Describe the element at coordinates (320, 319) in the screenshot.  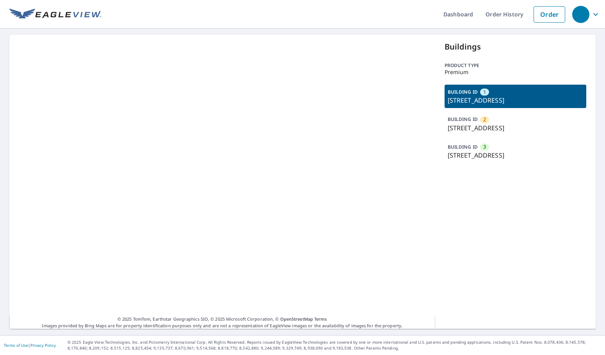
I see `a: Terms` at that location.